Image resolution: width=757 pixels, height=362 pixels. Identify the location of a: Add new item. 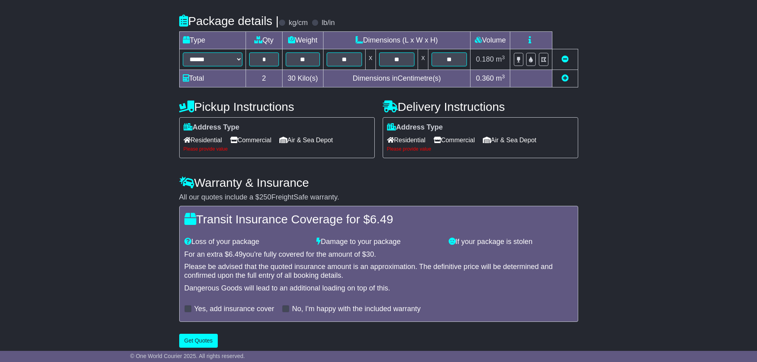
(565, 78).